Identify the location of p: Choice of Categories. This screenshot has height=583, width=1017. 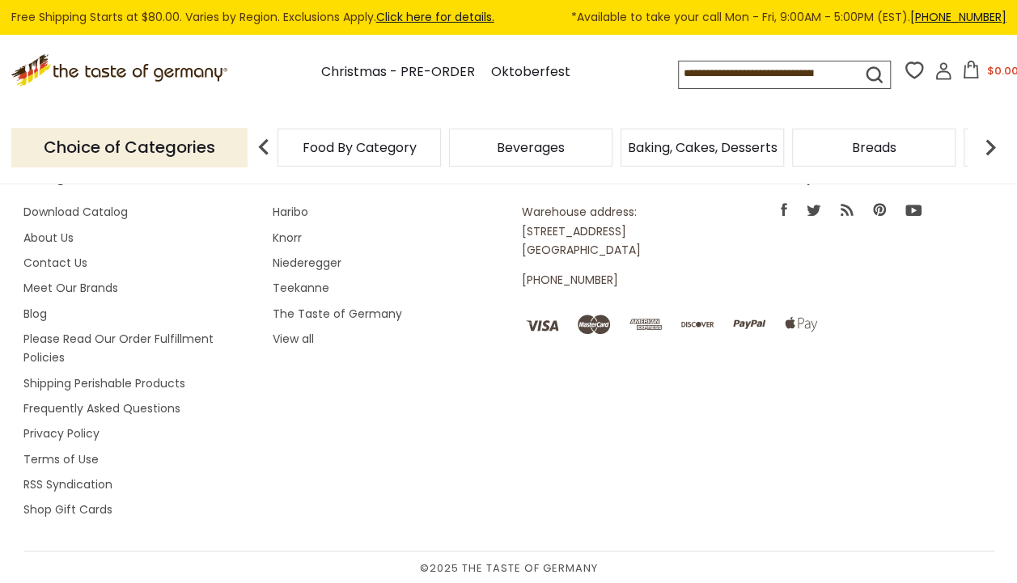
(129, 147).